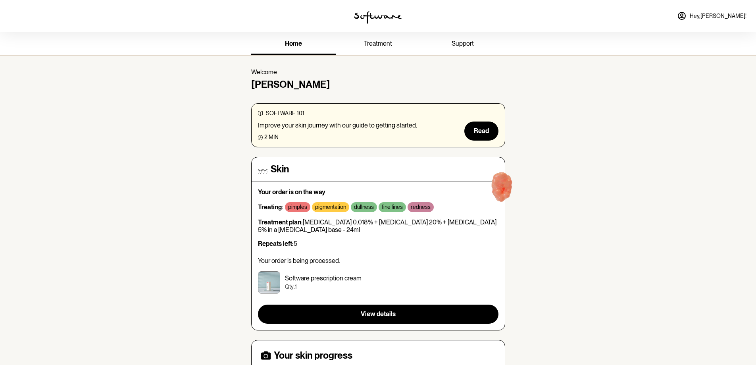 The image size is (756, 365). I want to click on a: support, so click(462, 44).